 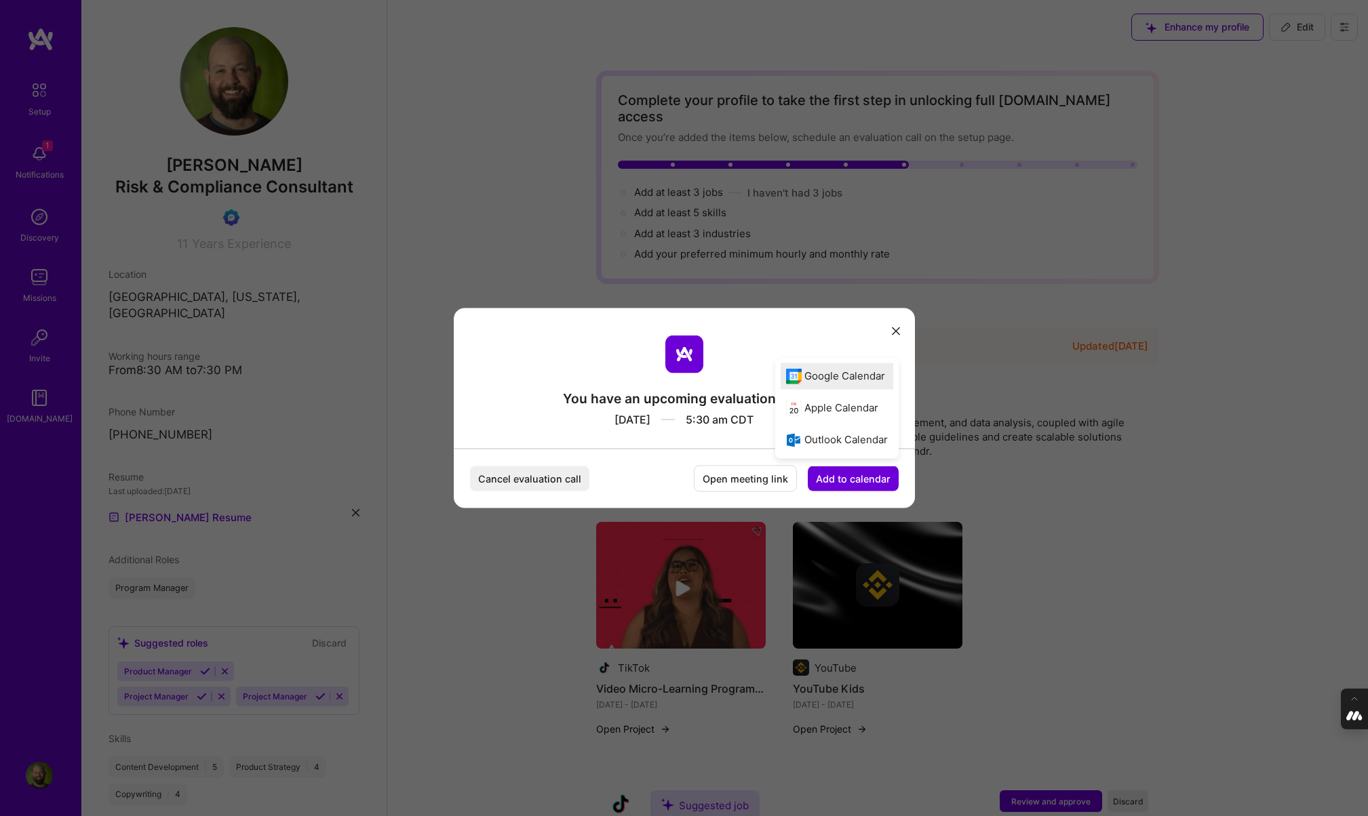 I want to click on div: modal, so click(x=684, y=408).